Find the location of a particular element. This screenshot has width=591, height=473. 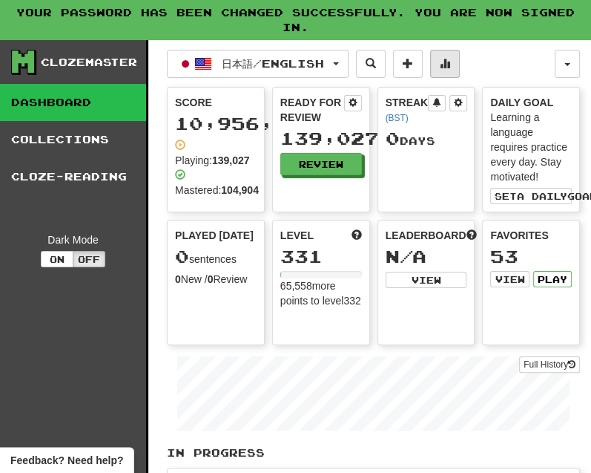

span: N/A is located at coordinates (406, 256).